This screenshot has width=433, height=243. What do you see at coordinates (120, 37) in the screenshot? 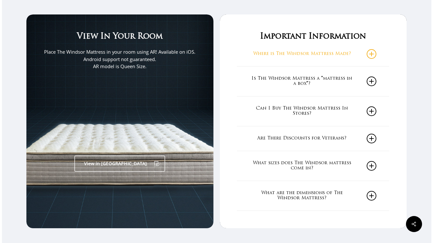
I see `h3: View In Your Room` at bounding box center [120, 37].